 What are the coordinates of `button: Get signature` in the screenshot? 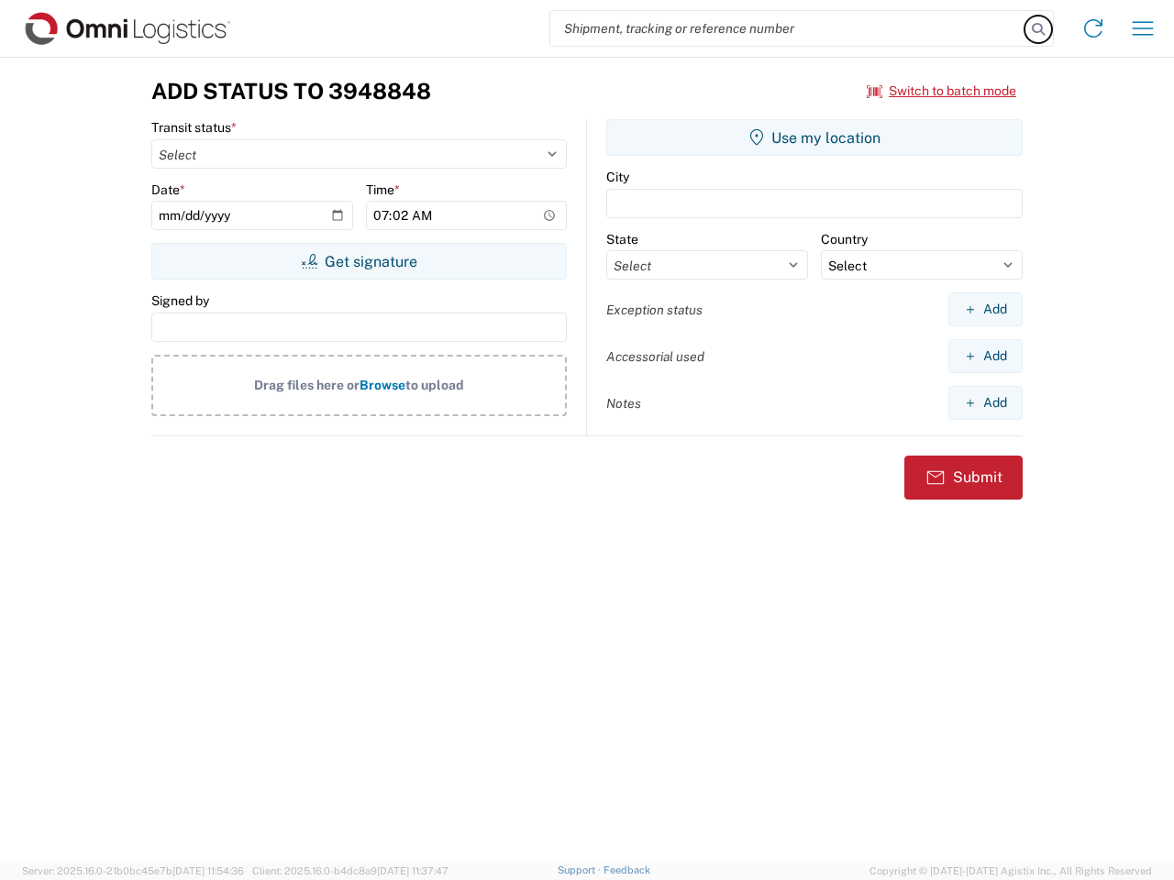 It's located at (359, 261).